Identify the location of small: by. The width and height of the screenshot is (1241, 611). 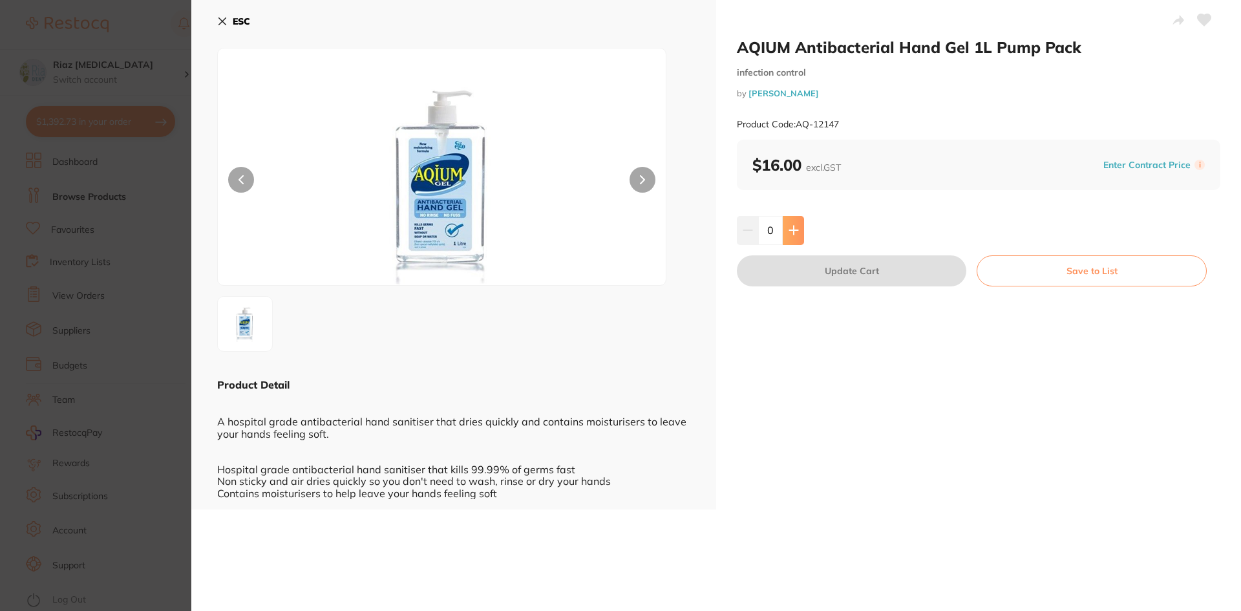
(978, 93).